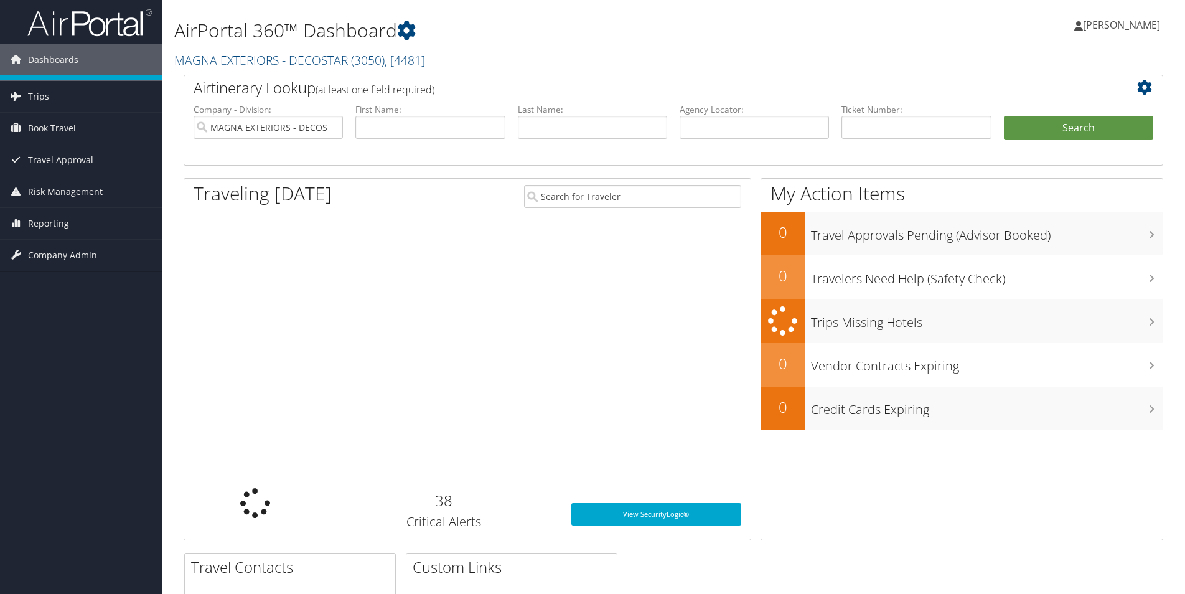  Describe the element at coordinates (268, 110) in the screenshot. I see `label: Company - Division:` at that location.